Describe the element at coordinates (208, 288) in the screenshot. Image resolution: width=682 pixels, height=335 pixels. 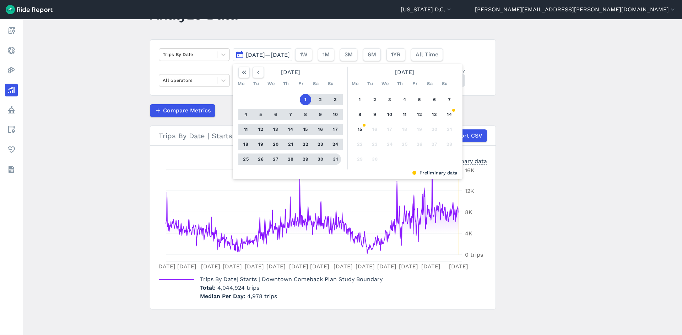
I see `span: Total` at that location.